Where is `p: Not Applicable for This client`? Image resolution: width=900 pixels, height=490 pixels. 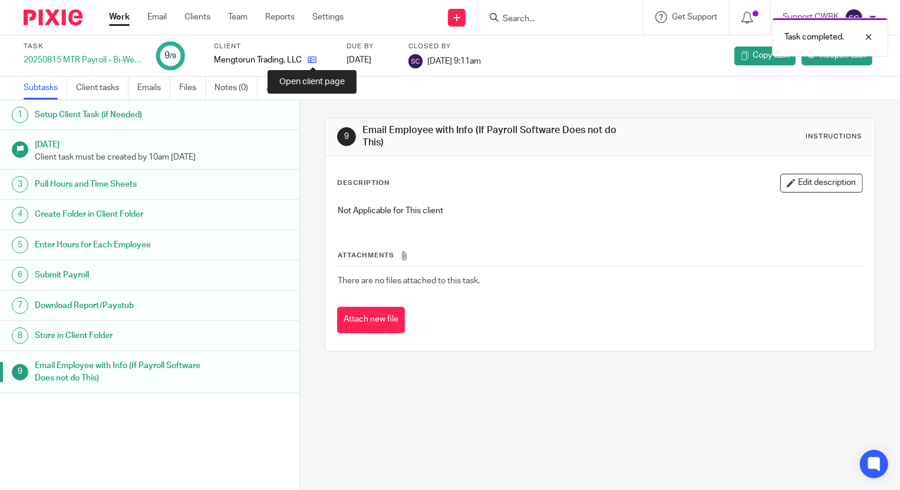
p: Not Applicable for This client is located at coordinates (599, 211).